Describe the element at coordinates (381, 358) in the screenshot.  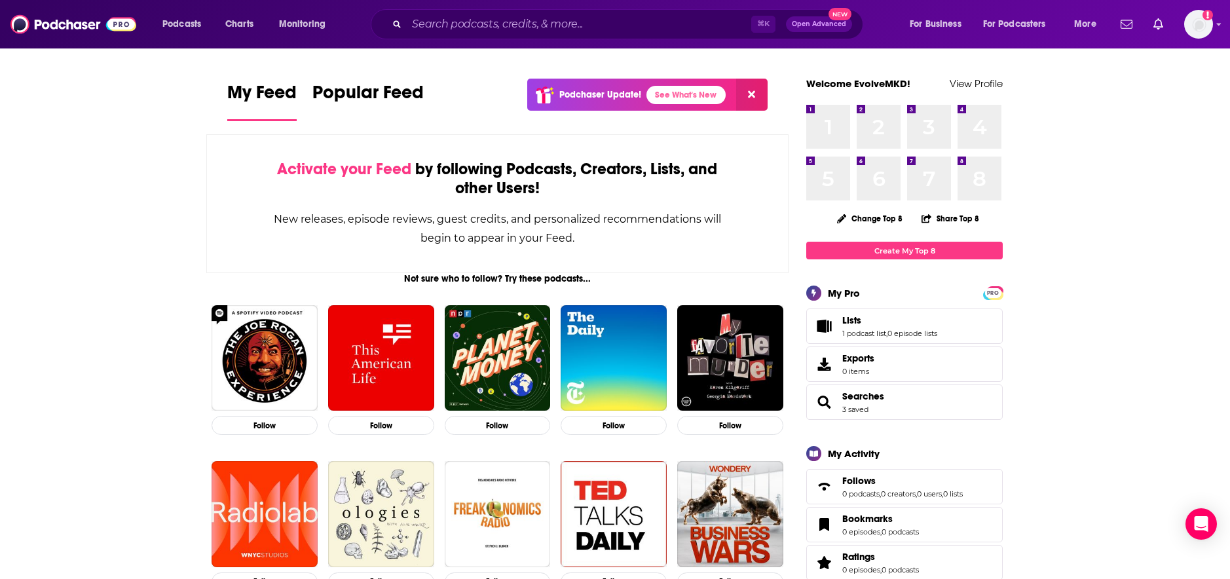
I see `img: This American Life` at that location.